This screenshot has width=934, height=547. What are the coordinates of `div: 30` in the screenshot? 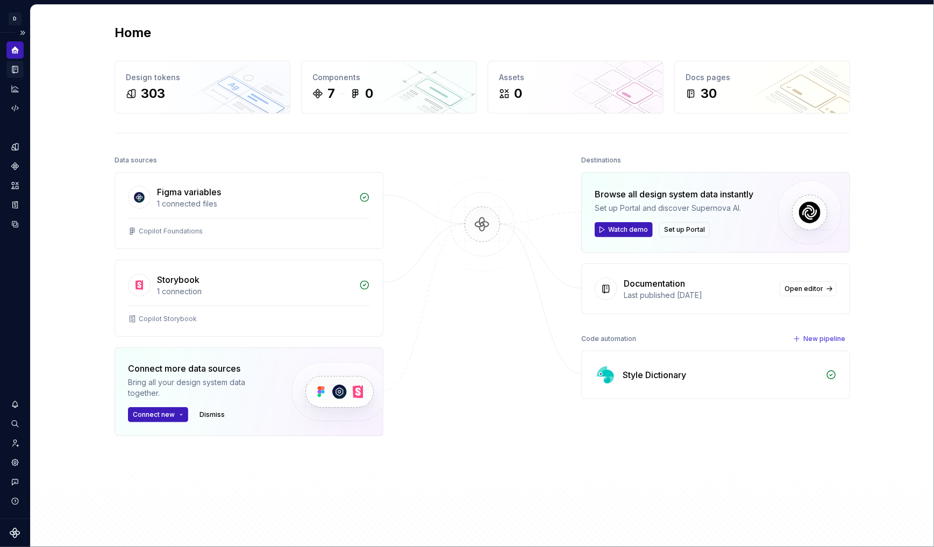 It's located at (709, 94).